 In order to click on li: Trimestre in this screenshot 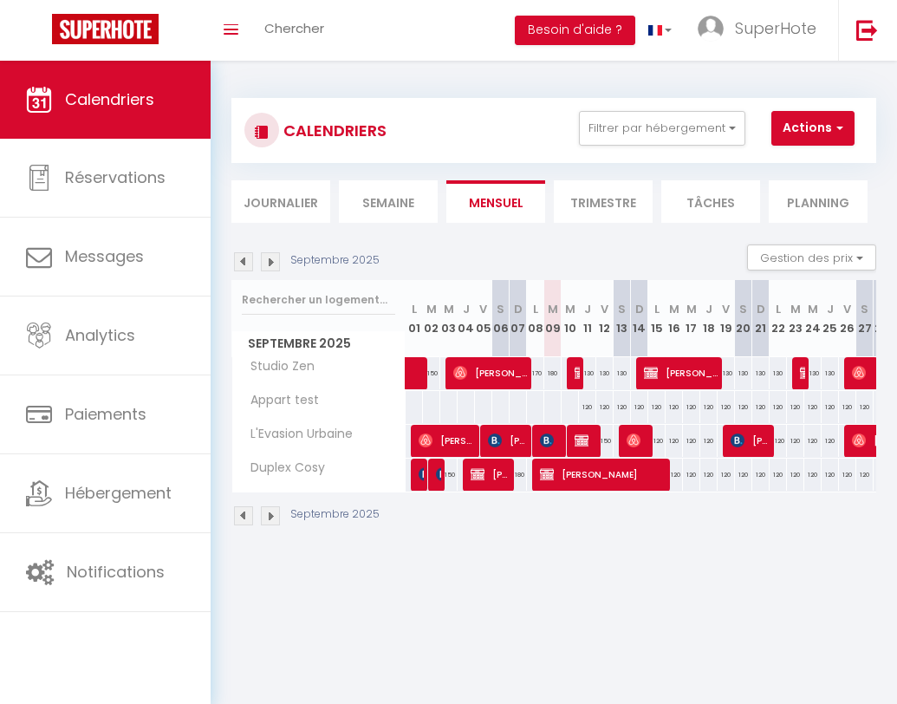, I will do `click(603, 201)`.